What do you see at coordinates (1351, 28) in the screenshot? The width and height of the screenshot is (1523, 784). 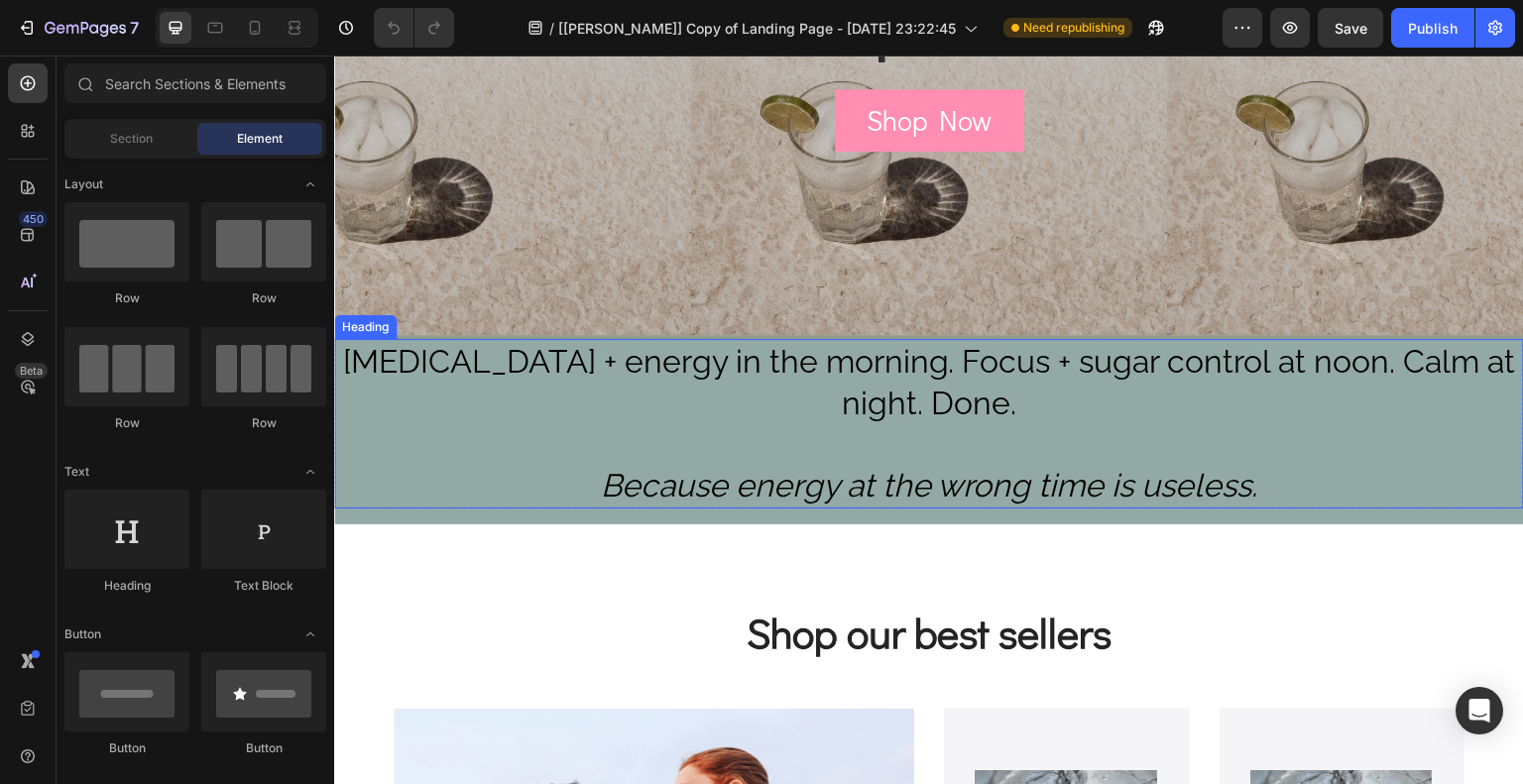 I see `button: Save` at bounding box center [1351, 28].